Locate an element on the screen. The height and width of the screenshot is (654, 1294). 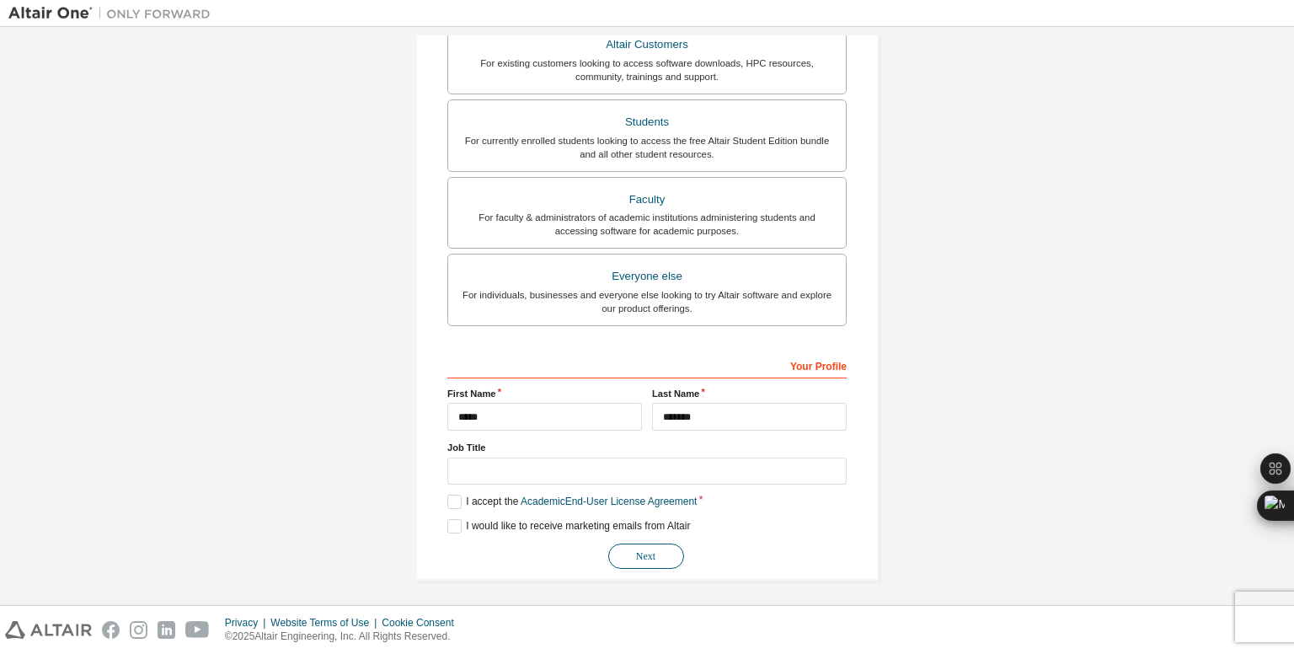
div: Privacy is located at coordinates (248, 623).